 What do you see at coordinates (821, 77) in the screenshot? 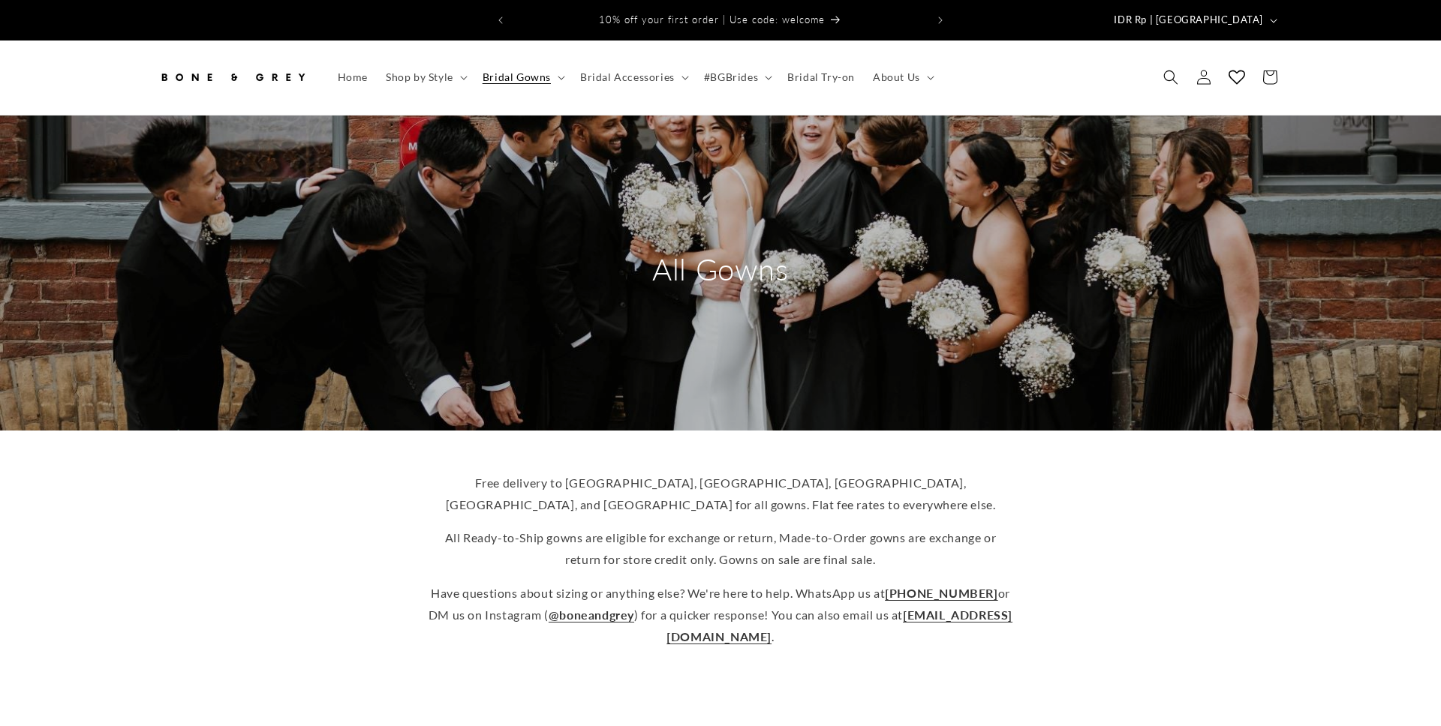
I see `span: Bridal Try-on` at bounding box center [821, 77].